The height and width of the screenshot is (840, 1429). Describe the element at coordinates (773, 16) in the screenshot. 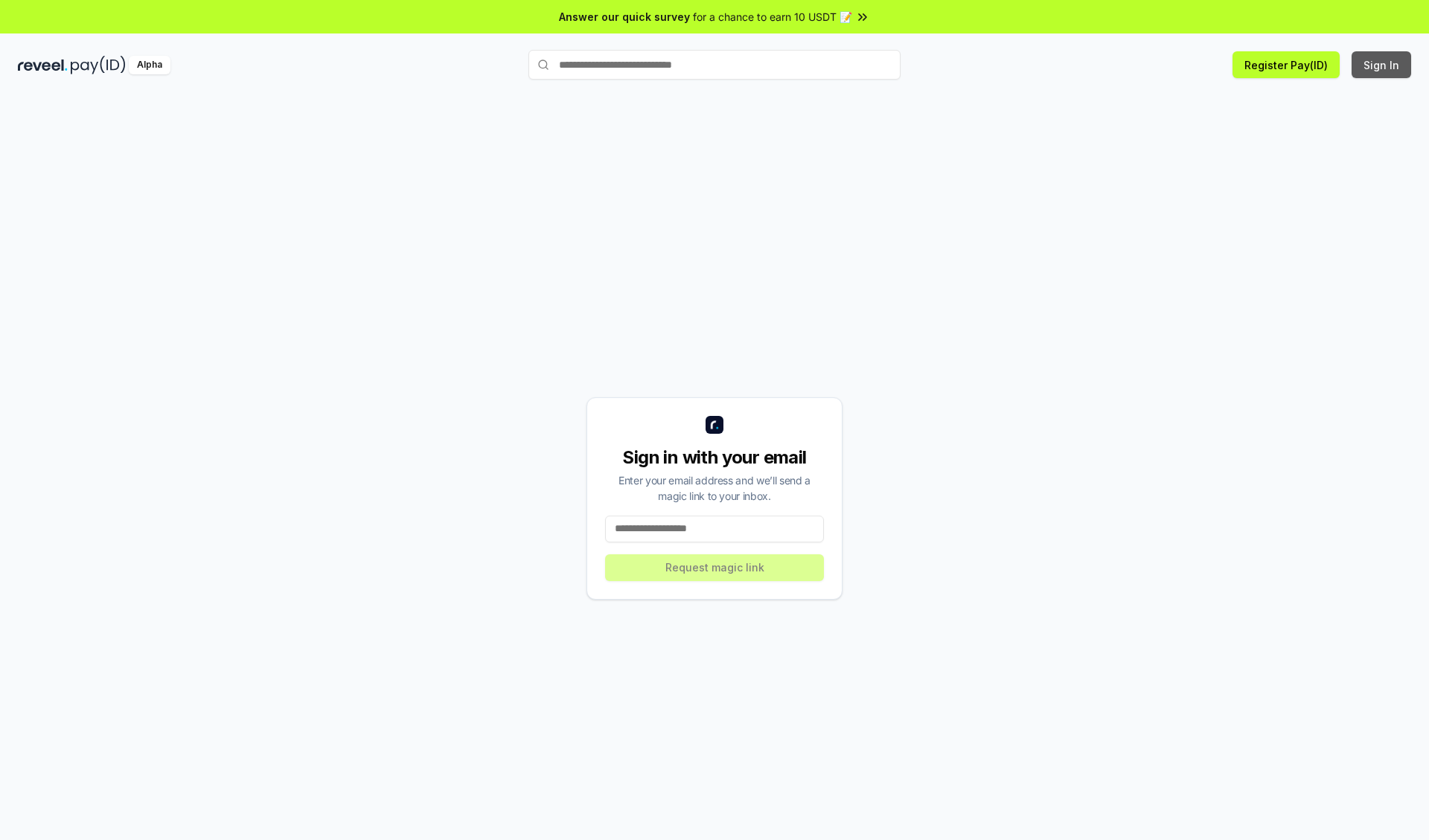

I see `span: for a chance to earn 10 USDT 📝` at that location.